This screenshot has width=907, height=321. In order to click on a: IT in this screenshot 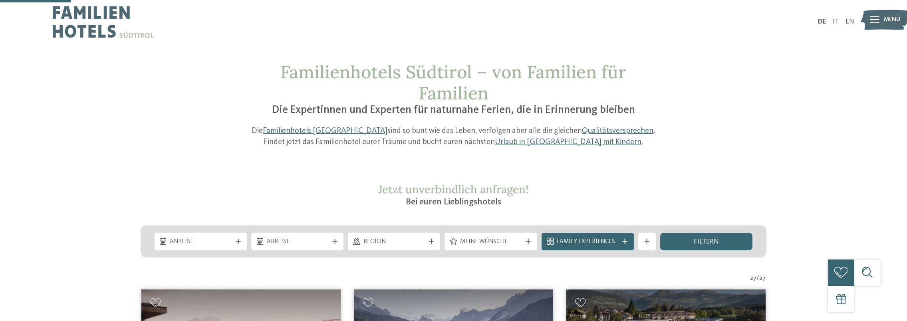, I will do `click(835, 22)`.